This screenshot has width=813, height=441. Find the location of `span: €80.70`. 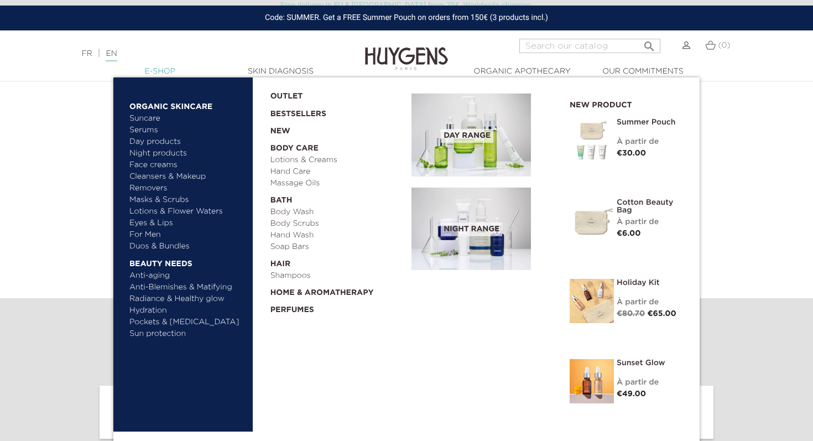

span: €80.70 is located at coordinates (630, 313).